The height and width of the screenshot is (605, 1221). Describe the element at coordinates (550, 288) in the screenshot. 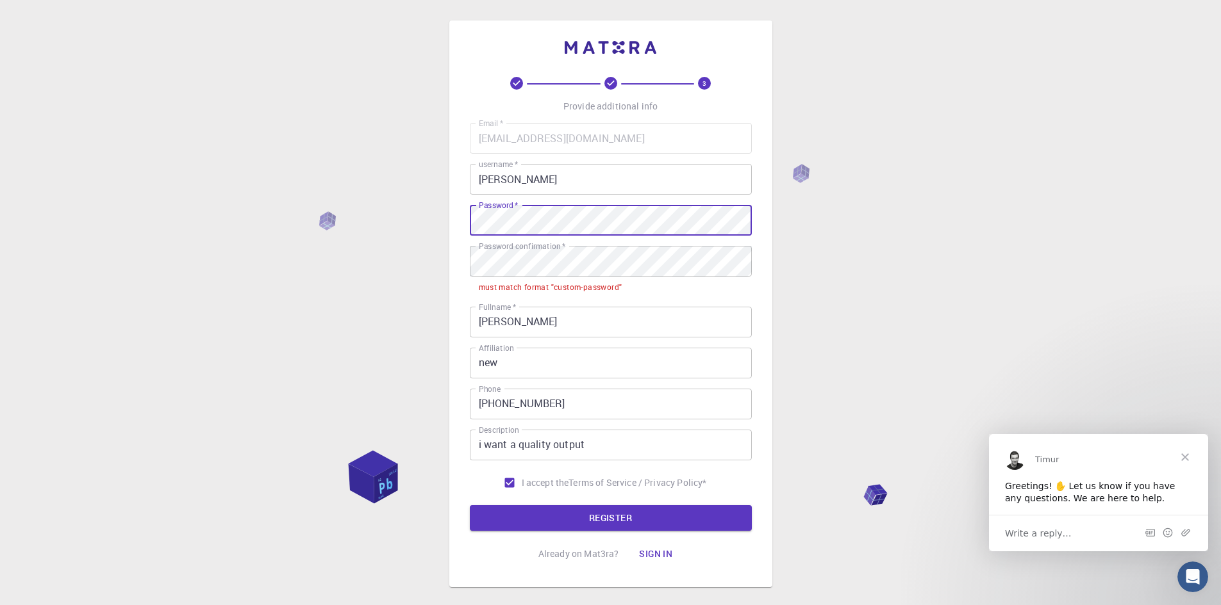

I see `div: must match format "custom-password"` at that location.